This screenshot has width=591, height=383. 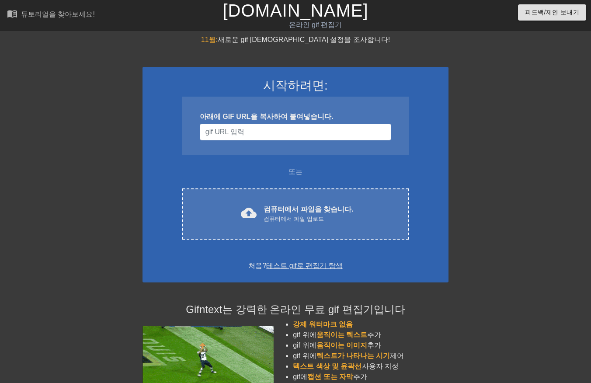 What do you see at coordinates (296, 132) in the screenshot?
I see `input: 사용자 이름` at bounding box center [296, 132].